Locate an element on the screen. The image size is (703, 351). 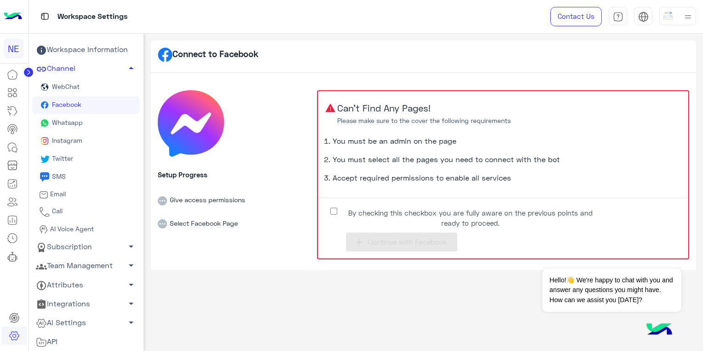
a: Channel is located at coordinates (86, 69).